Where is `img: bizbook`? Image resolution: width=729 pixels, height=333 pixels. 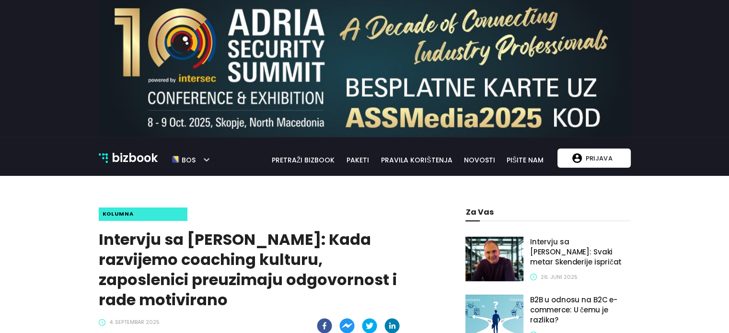 img: bizbook is located at coordinates (103, 158).